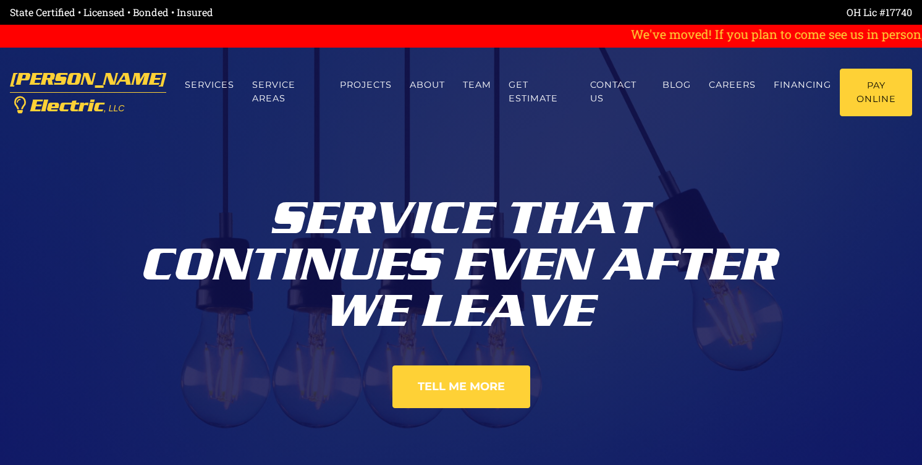 The height and width of the screenshot is (465, 922). Describe the element at coordinates (428, 85) in the screenshot. I see `a: About` at that location.